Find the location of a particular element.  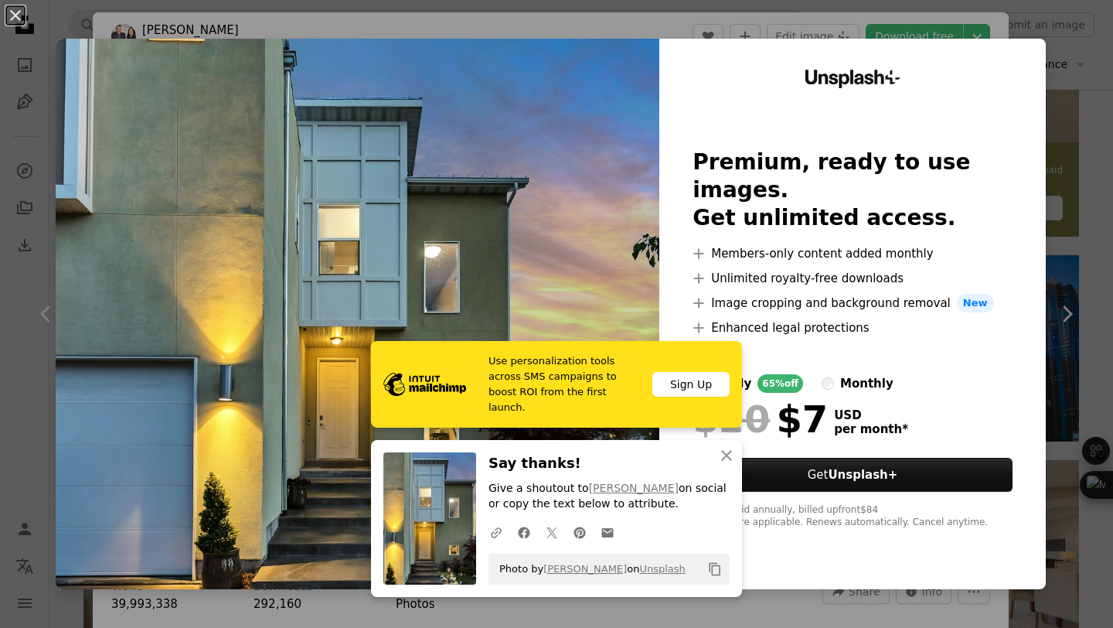

strong: Unsplash+ is located at coordinates (863, 475).